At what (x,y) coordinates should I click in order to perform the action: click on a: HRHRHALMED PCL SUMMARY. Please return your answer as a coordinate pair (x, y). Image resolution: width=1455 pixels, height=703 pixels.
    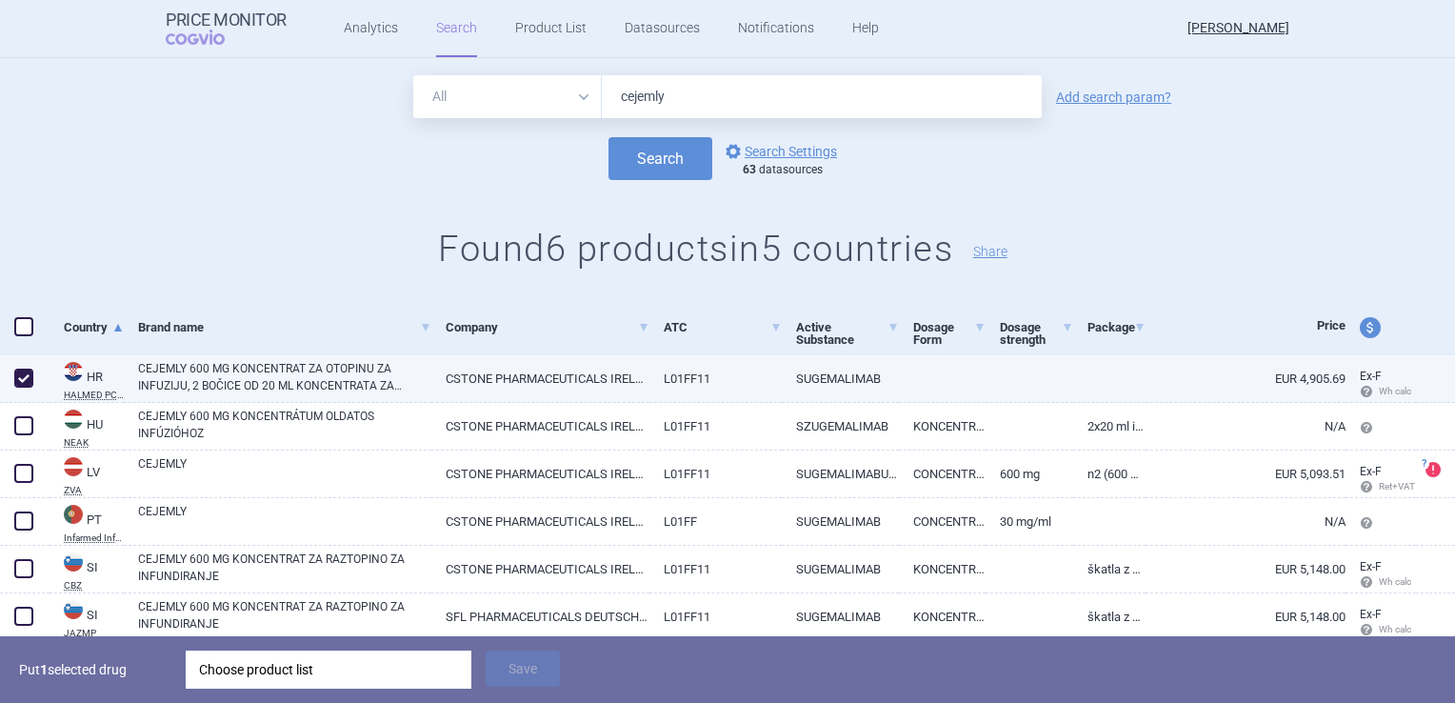
    Looking at the image, I should click on (87, 380).